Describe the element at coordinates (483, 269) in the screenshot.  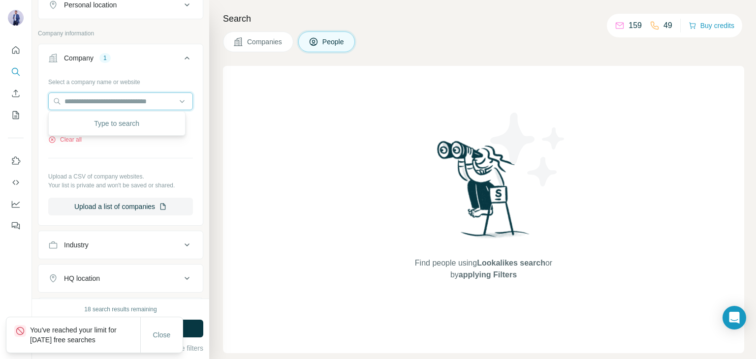
I see `span: Find people using or by` at that location.